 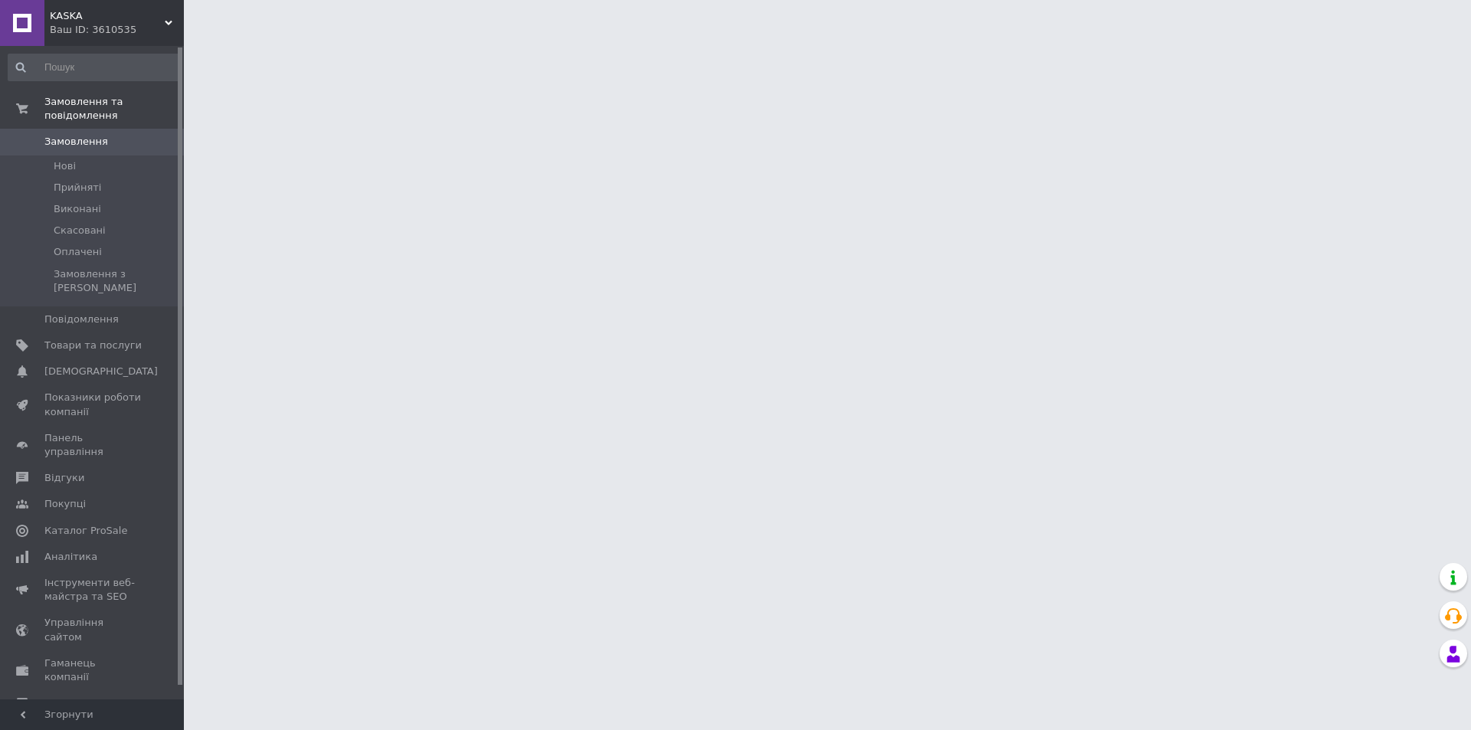 I want to click on span: Повідомлення, so click(x=81, y=320).